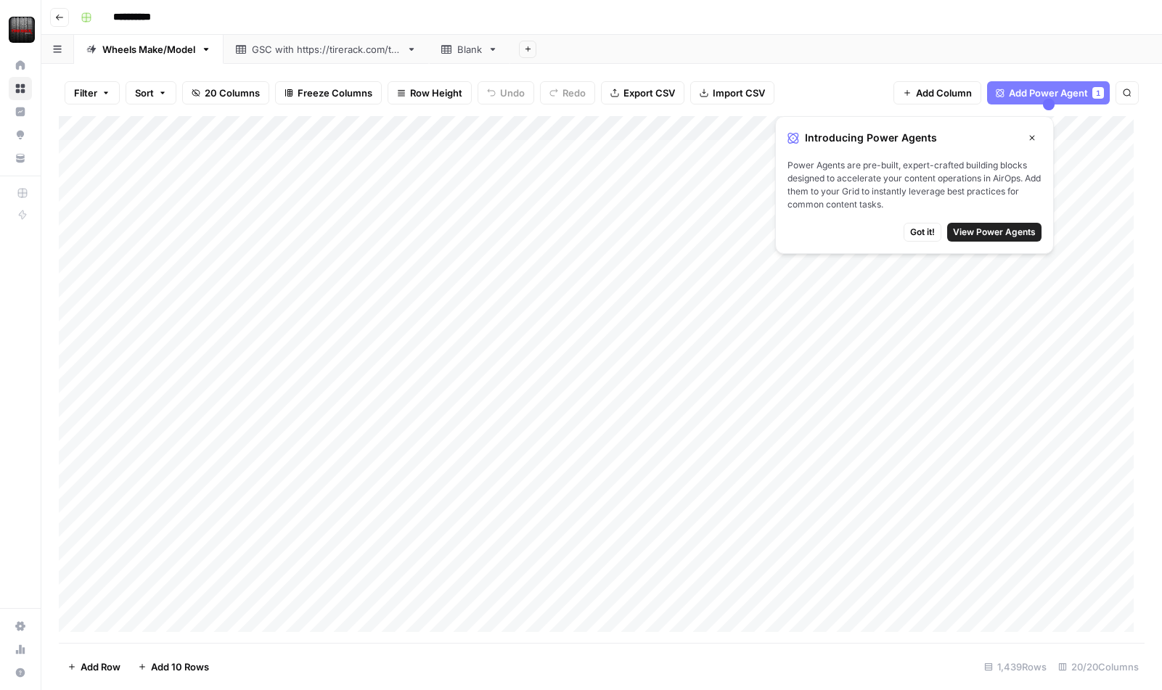  I want to click on a: Home, so click(20, 65).